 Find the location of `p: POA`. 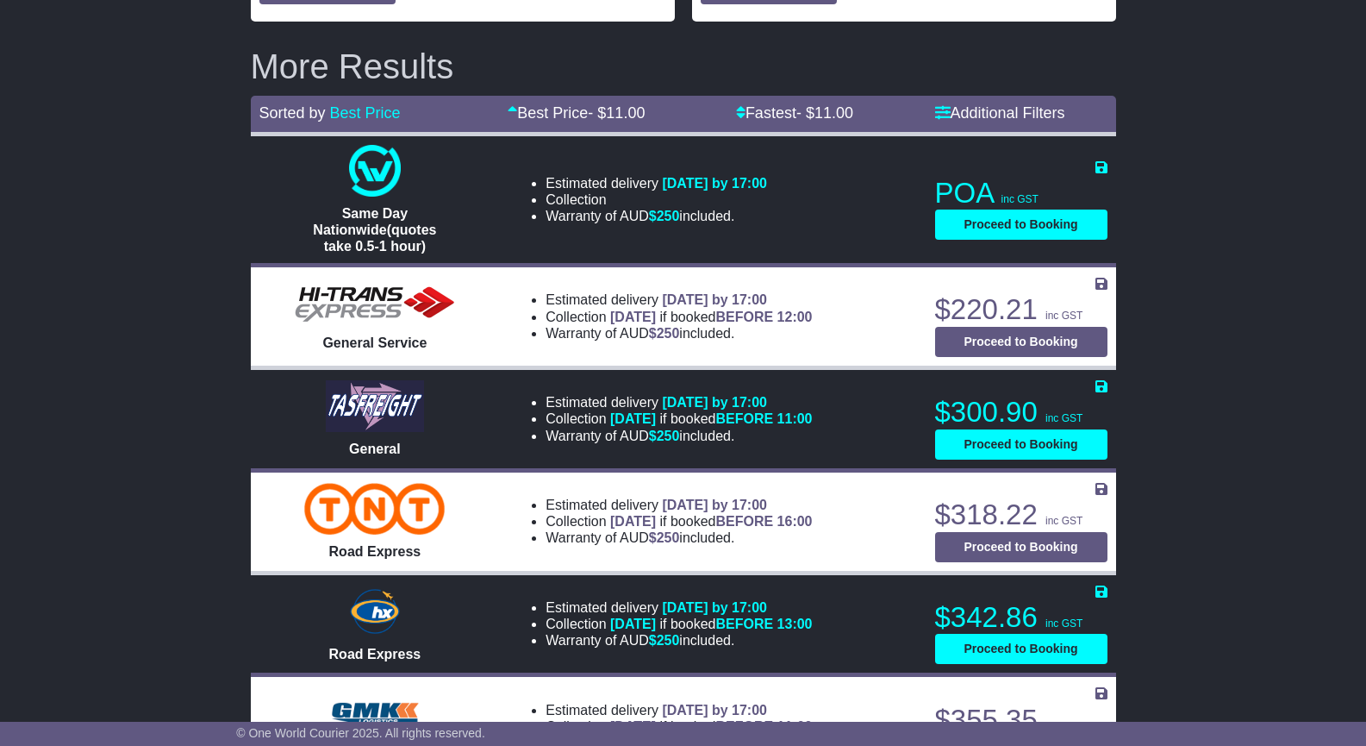

p: POA is located at coordinates (1021, 193).